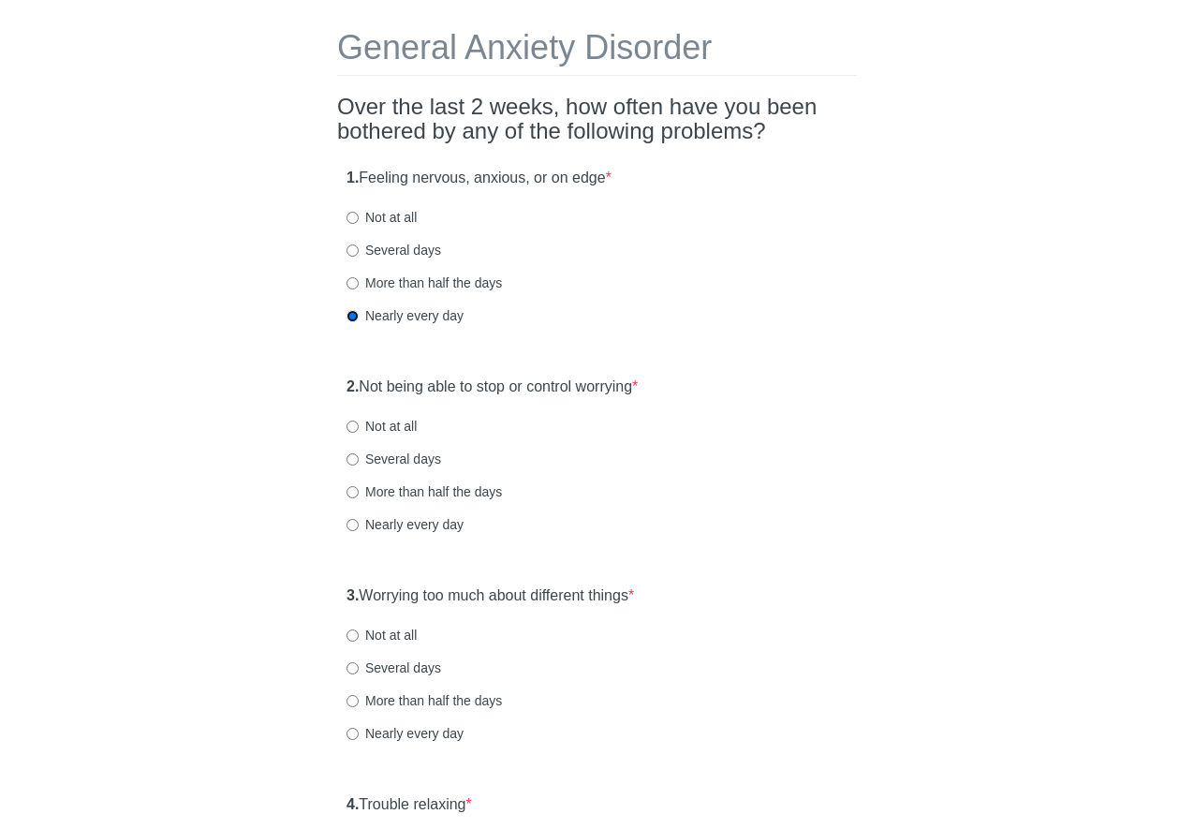 This screenshot has width=1194, height=829. I want to click on strong: 3., so click(352, 595).